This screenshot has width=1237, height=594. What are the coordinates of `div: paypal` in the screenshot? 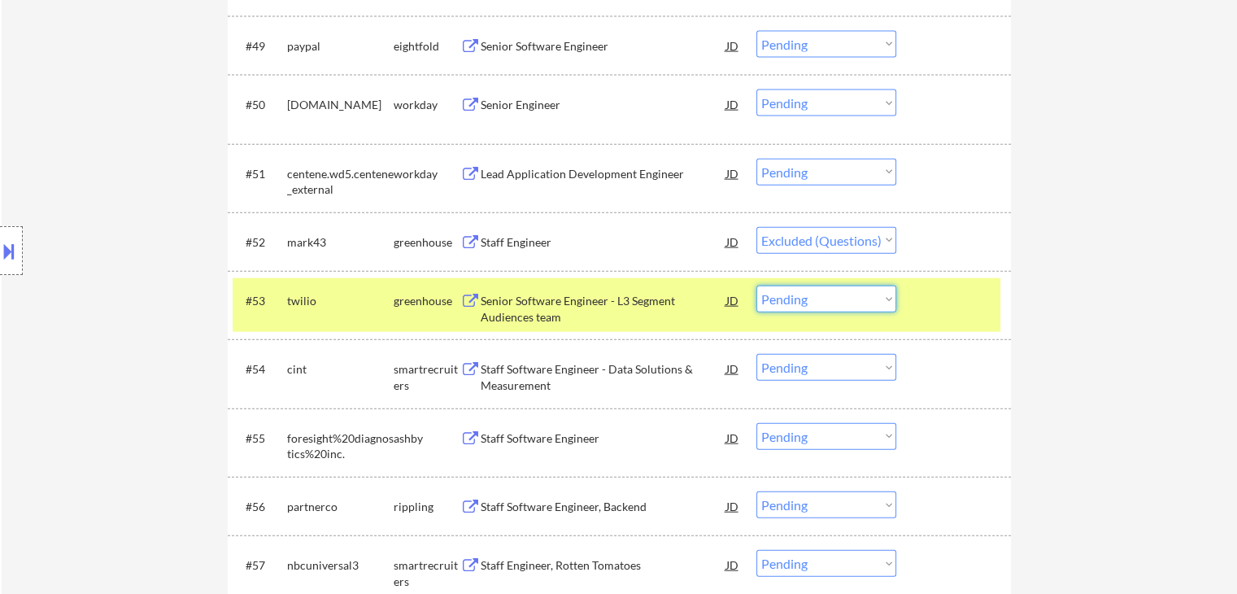 It's located at (340, 46).